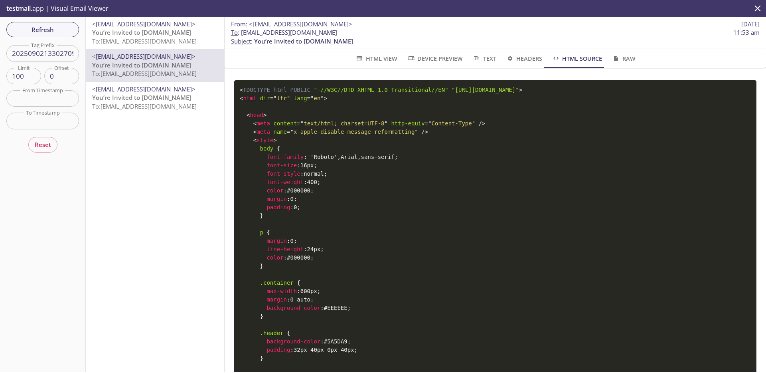  What do you see at coordinates (524, 58) in the screenshot?
I see `span: Headers` at bounding box center [524, 58].